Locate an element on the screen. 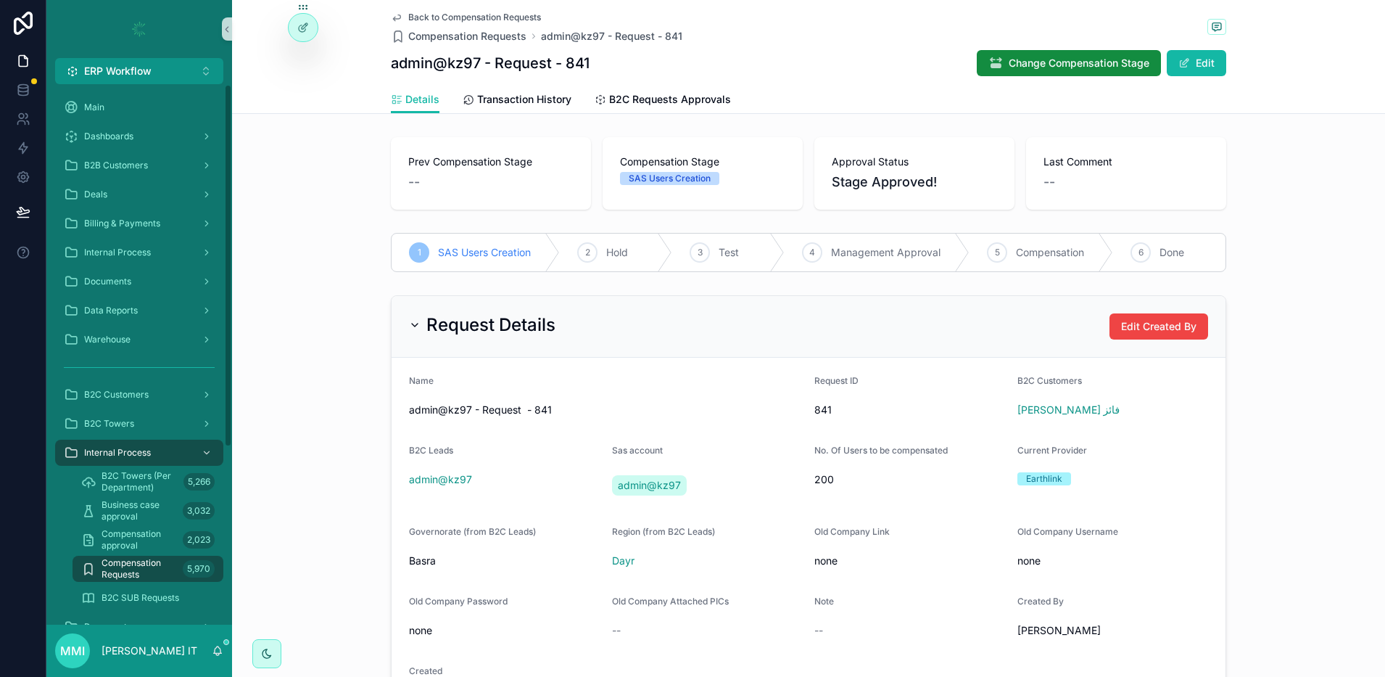 The height and width of the screenshot is (677, 1385). span: 1 is located at coordinates (419, 252).